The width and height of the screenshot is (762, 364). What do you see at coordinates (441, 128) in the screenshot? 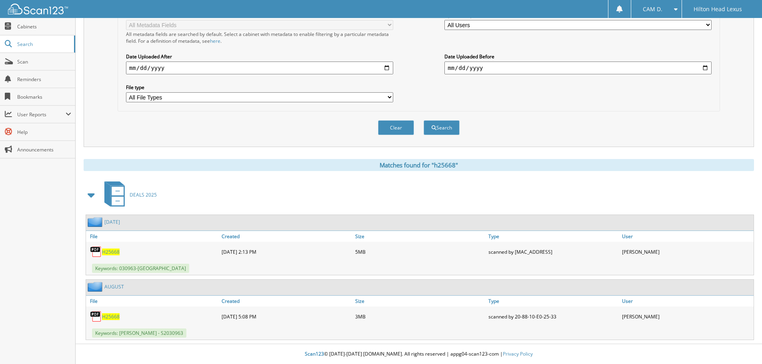
I see `button: Search` at bounding box center [441, 128].